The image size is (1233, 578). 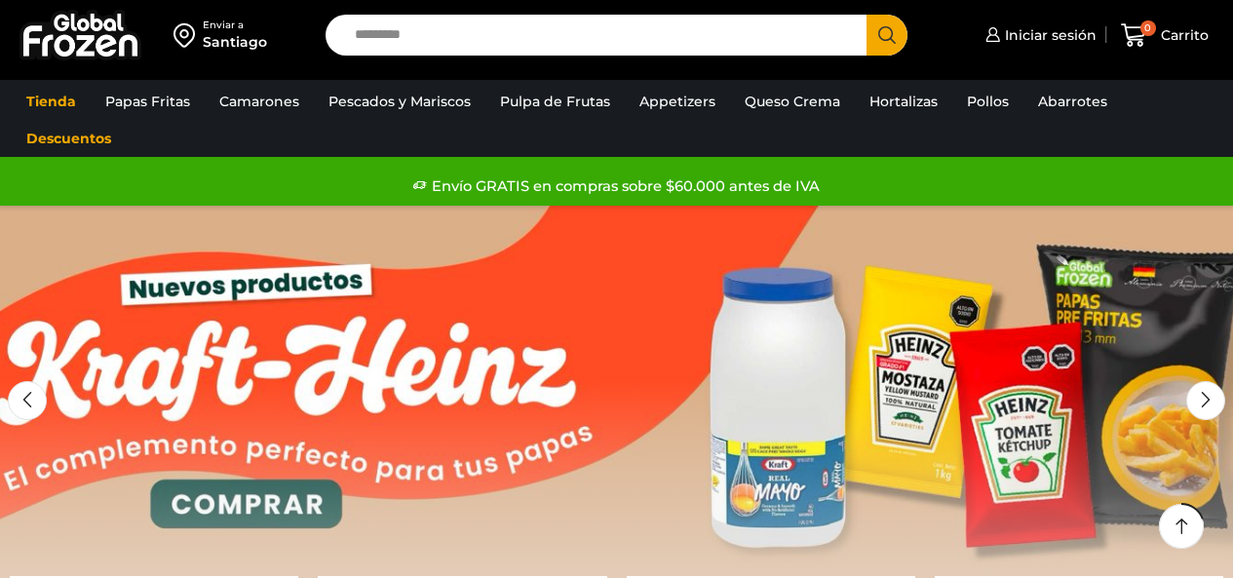 I want to click on a: Hortalizas, so click(x=903, y=101).